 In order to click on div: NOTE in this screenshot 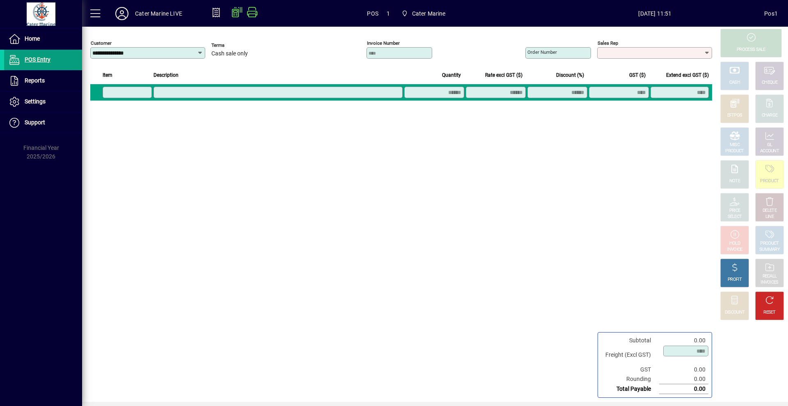, I will do `click(734, 181)`.